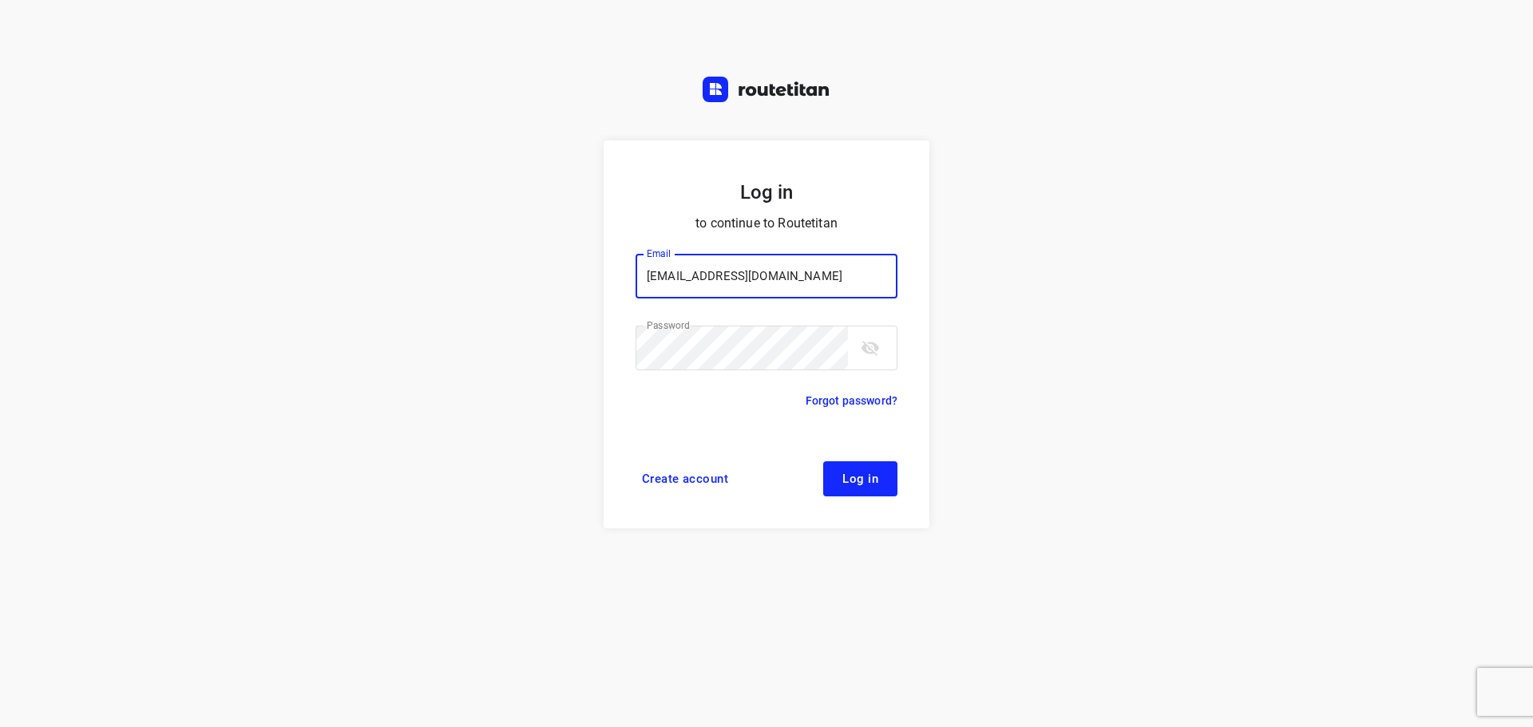  I want to click on span: Log in, so click(860, 479).